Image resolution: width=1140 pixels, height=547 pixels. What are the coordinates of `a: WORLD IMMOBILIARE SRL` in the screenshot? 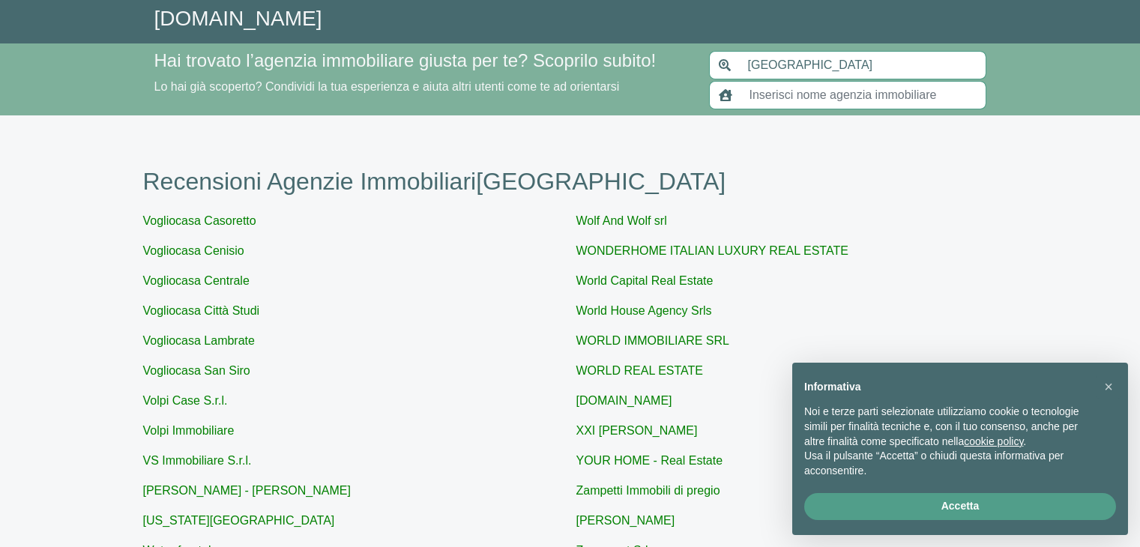 It's located at (653, 340).